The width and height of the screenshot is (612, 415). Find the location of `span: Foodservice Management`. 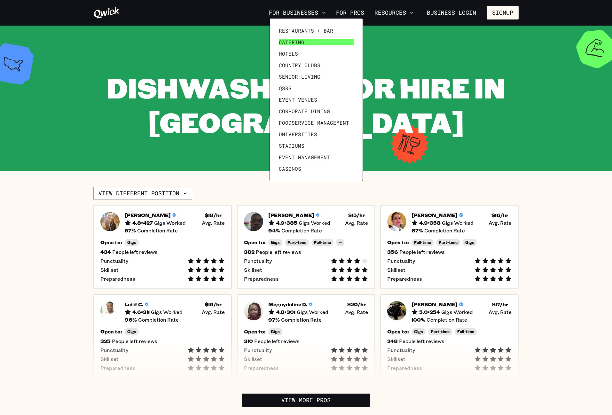

span: Foodservice Management is located at coordinates (314, 123).